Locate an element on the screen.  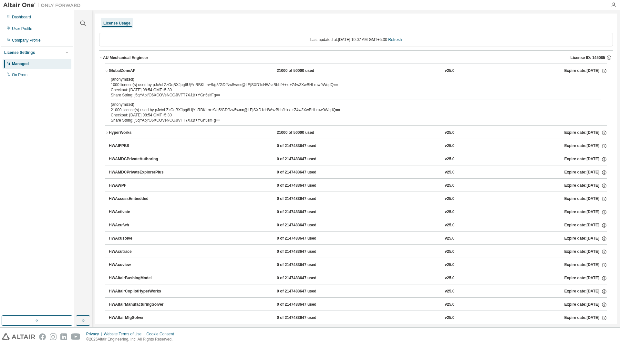
div: On Prem is located at coordinates (20, 75).